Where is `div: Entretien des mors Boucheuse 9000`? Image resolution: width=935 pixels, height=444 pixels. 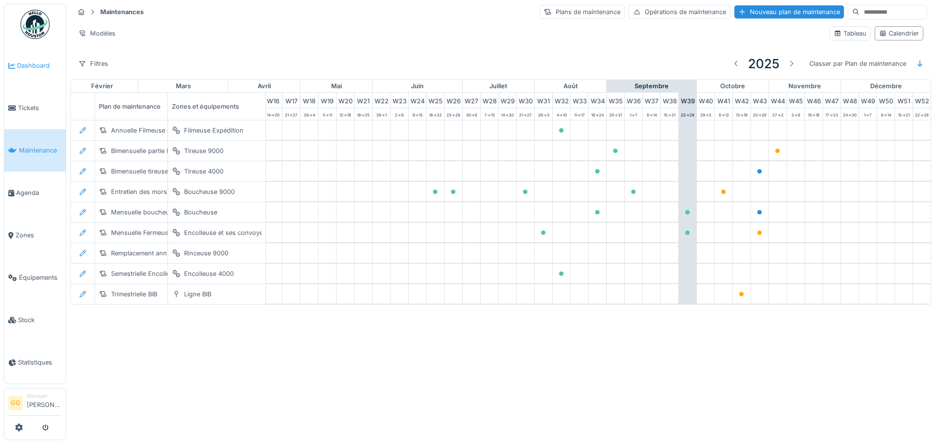
div: Entretien des mors Boucheuse 9000 is located at coordinates (165, 191).